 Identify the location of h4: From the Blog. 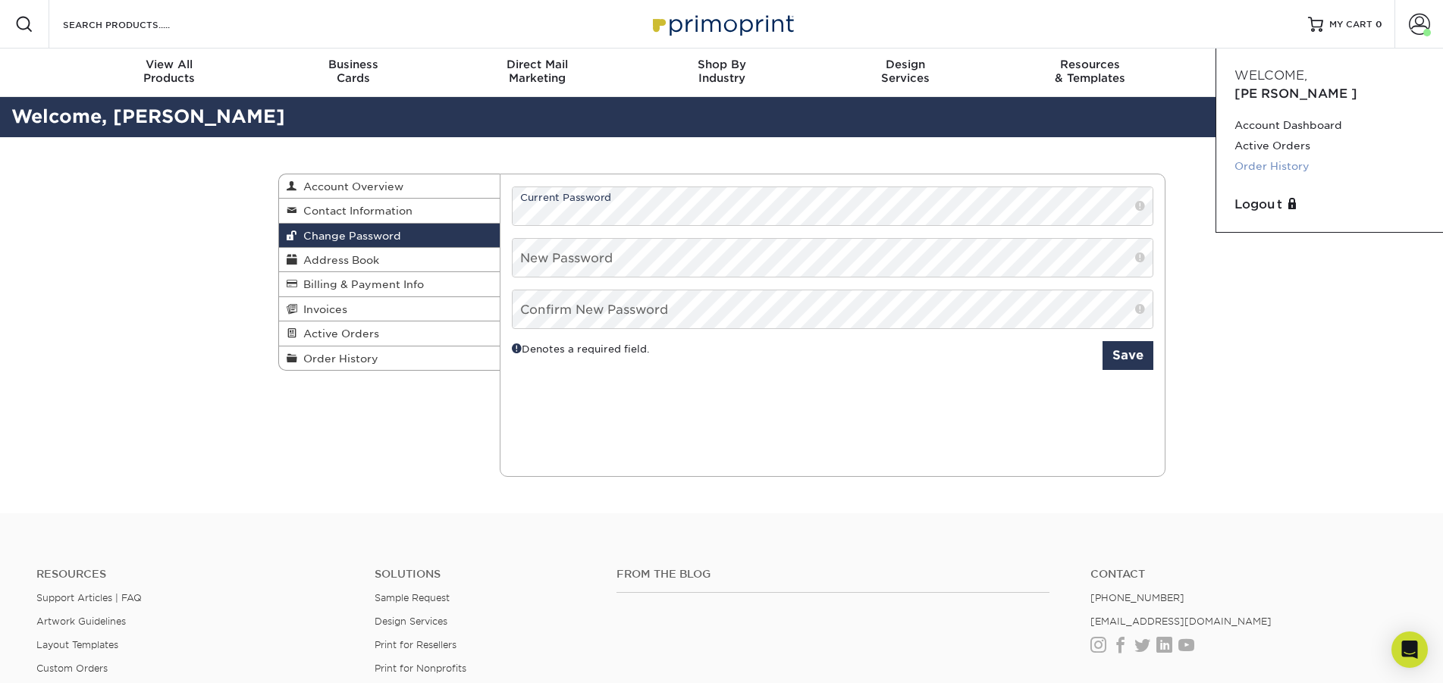
(833, 574).